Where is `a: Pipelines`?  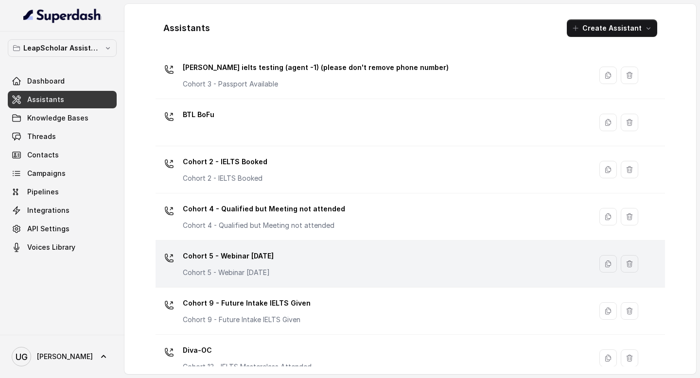
a: Pipelines is located at coordinates (62, 192).